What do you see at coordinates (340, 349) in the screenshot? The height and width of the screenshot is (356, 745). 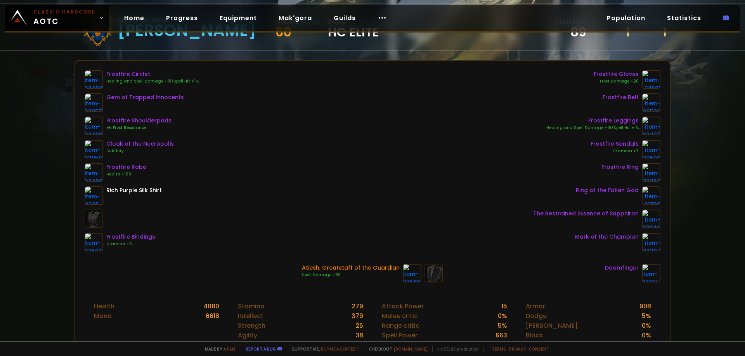 I see `a: Buy me a coffee` at bounding box center [340, 349].